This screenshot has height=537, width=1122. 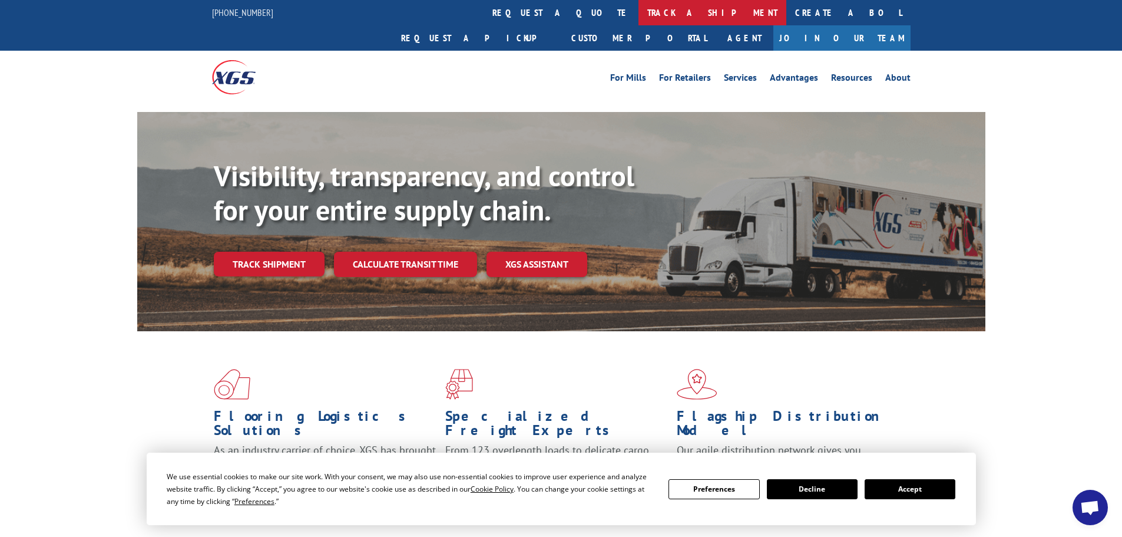 I want to click on a: Request a pickup, so click(x=477, y=38).